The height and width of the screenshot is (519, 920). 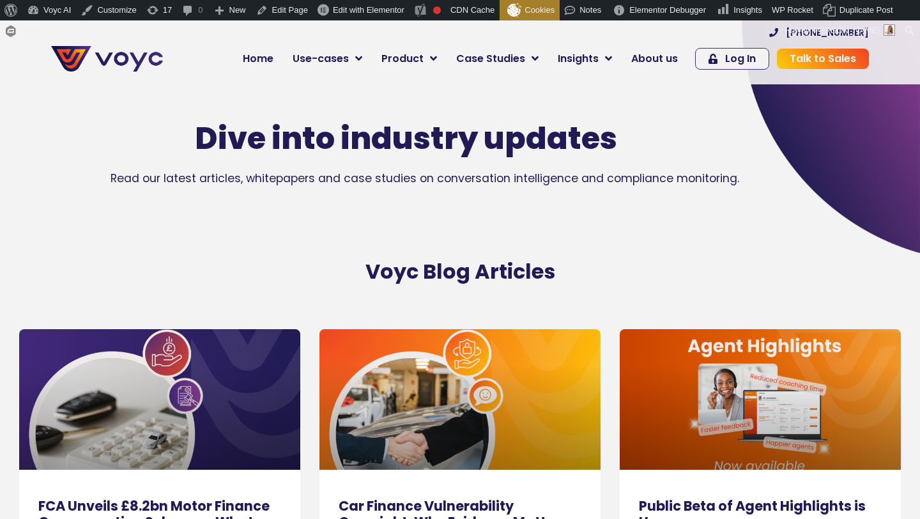 What do you see at coordinates (406, 139) in the screenshot?
I see `h1: Dive into industry updates` at bounding box center [406, 139].